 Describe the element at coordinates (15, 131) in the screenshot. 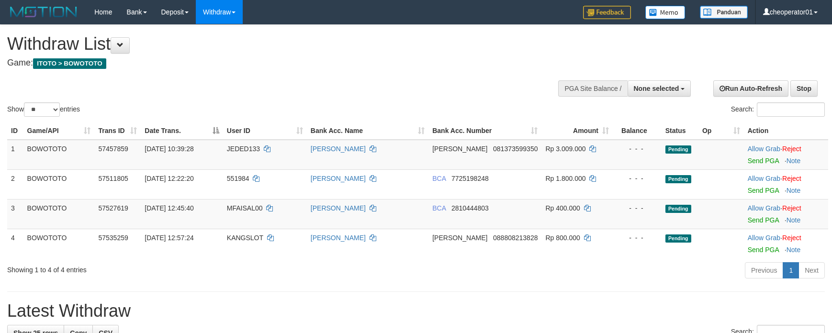

I see `th: ID` at that location.